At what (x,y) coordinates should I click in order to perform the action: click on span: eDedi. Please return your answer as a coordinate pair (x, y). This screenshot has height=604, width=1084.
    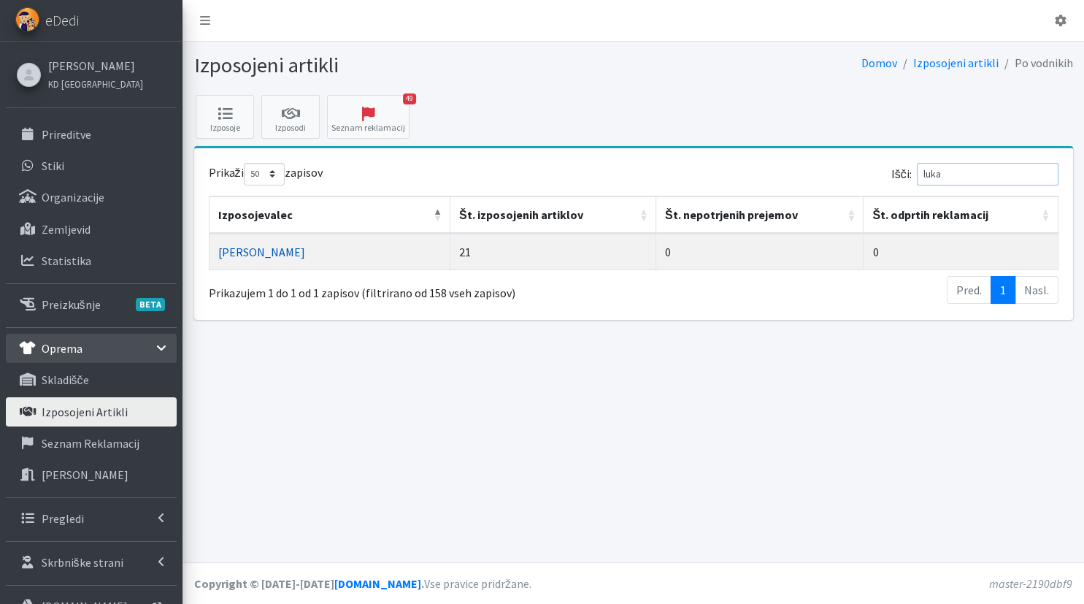
    Looking at the image, I should click on (62, 20).